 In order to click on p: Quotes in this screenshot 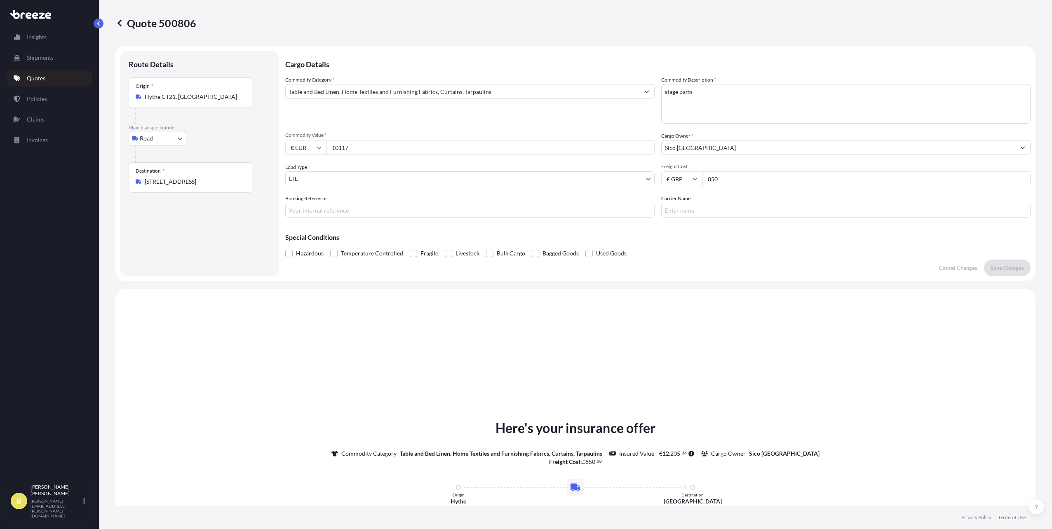, I will do `click(36, 78)`.